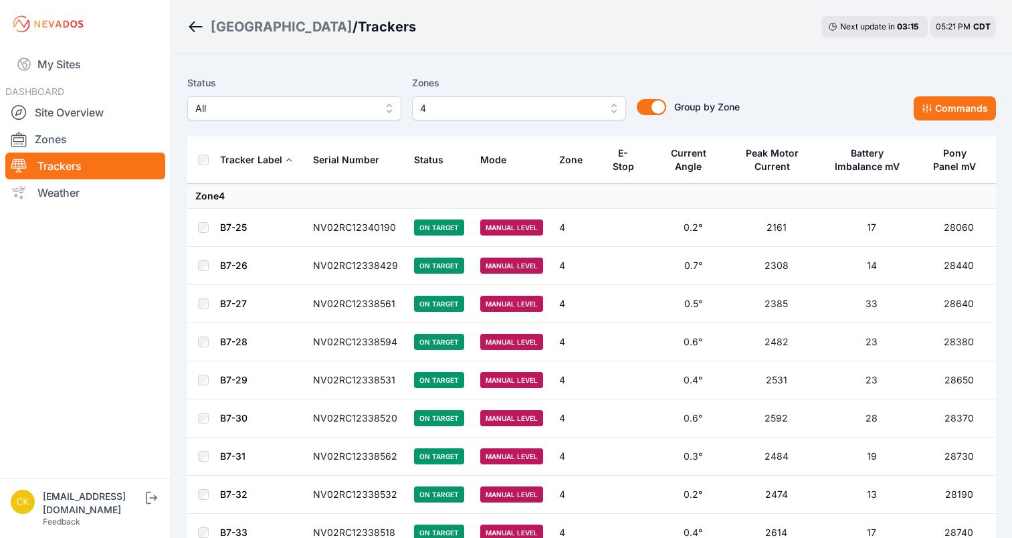  I want to click on td: 19, so click(871, 456).